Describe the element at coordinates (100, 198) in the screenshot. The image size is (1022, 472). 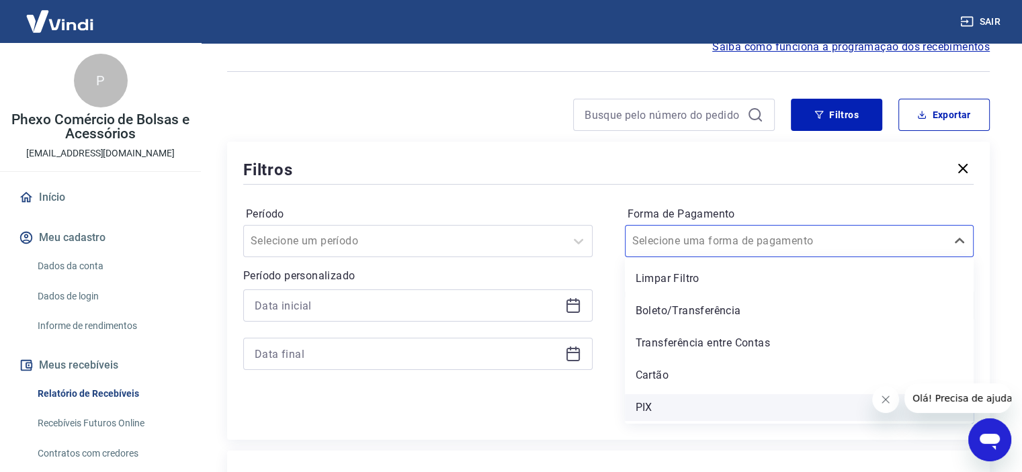
I see `a: Início` at that location.